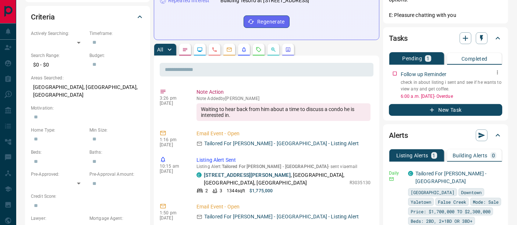 The width and height of the screenshot is (517, 225). Describe the element at coordinates (396, 173) in the screenshot. I see `p: Daily` at that location.